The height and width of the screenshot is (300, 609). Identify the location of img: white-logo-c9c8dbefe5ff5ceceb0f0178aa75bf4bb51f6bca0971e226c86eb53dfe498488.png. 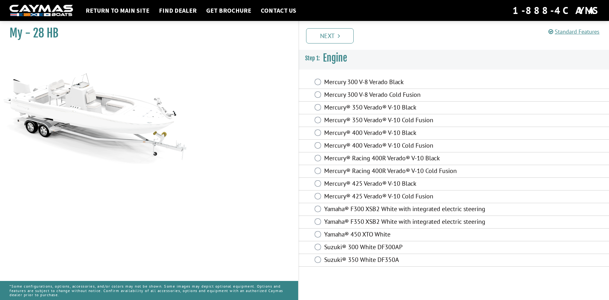
(41, 10).